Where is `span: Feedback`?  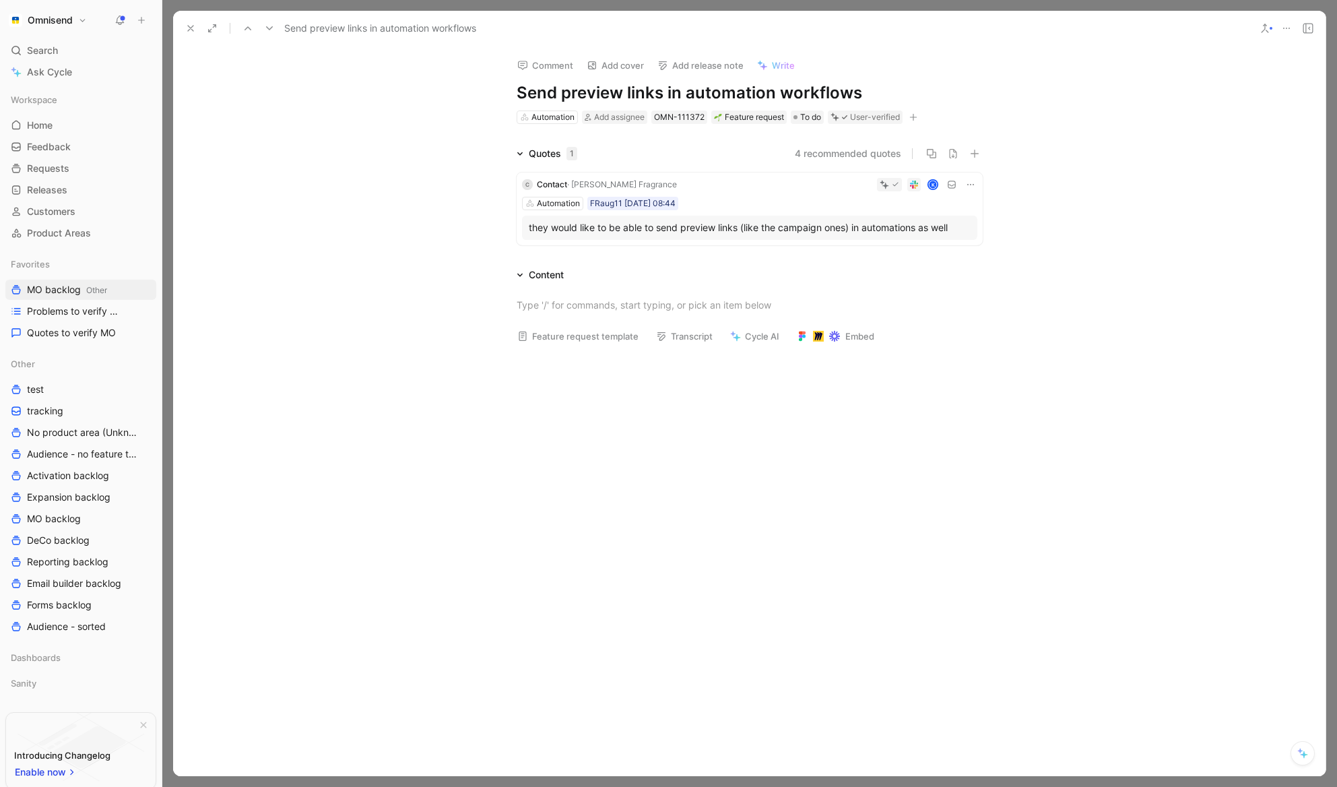 span: Feedback is located at coordinates (49, 147).